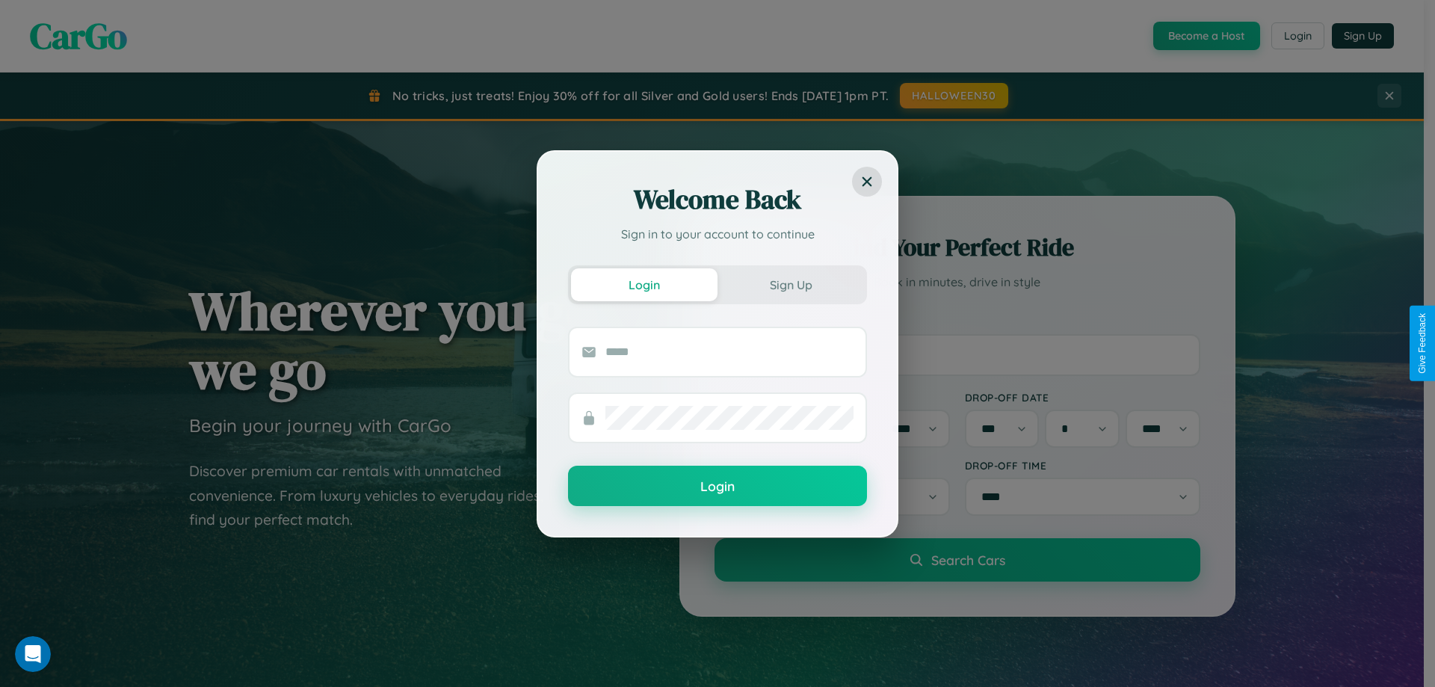  What do you see at coordinates (791, 285) in the screenshot?
I see `button: Sign Up` at bounding box center [791, 285].